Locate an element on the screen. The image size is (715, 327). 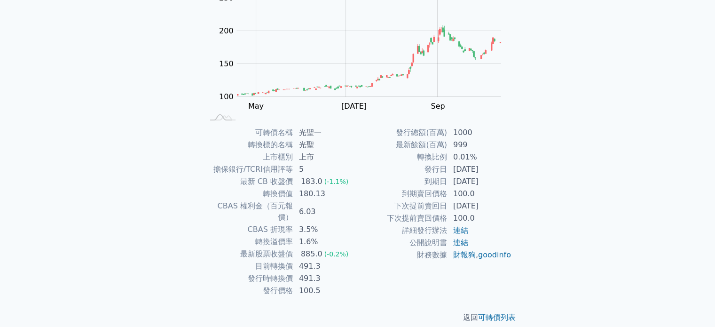
tspan: 150 is located at coordinates (226, 63).